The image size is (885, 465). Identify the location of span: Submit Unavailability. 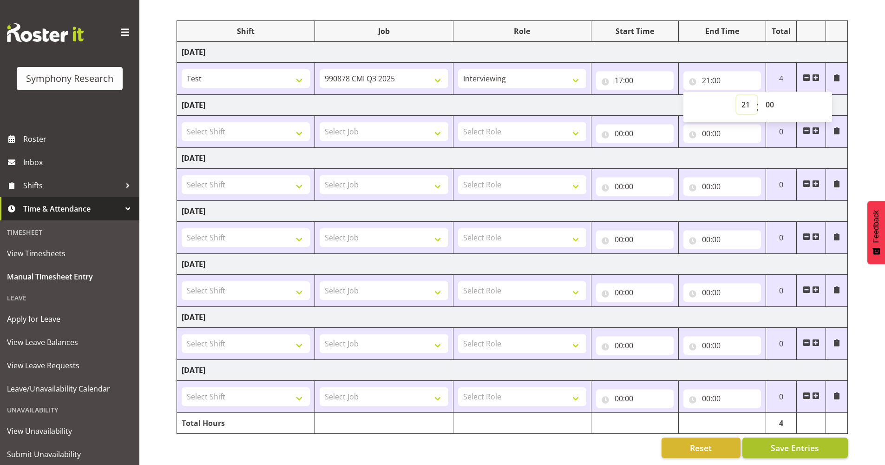
(70, 454).